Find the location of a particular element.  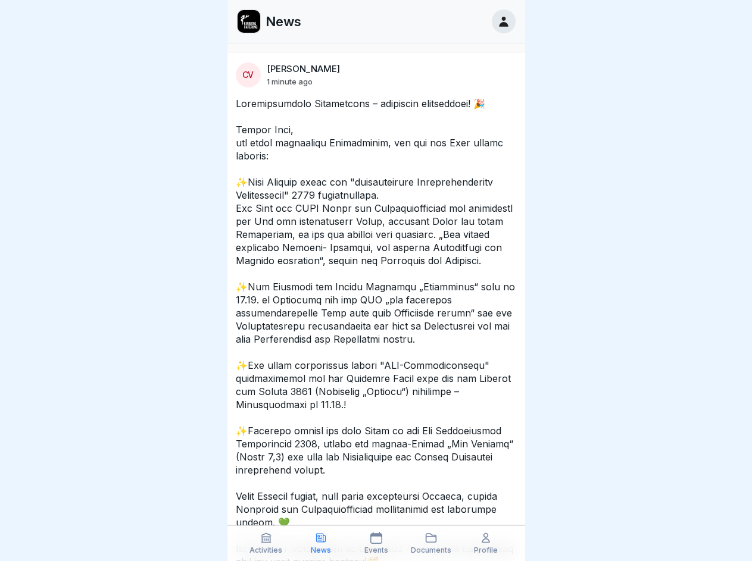

p: Activities is located at coordinates (266, 551).